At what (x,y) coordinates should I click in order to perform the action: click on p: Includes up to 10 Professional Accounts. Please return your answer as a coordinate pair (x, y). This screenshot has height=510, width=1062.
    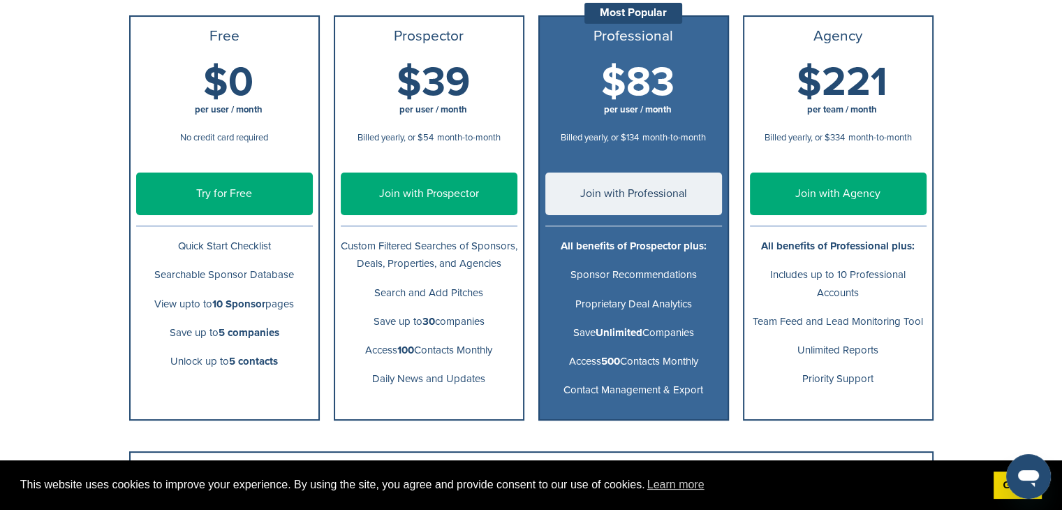
    Looking at the image, I should click on (838, 284).